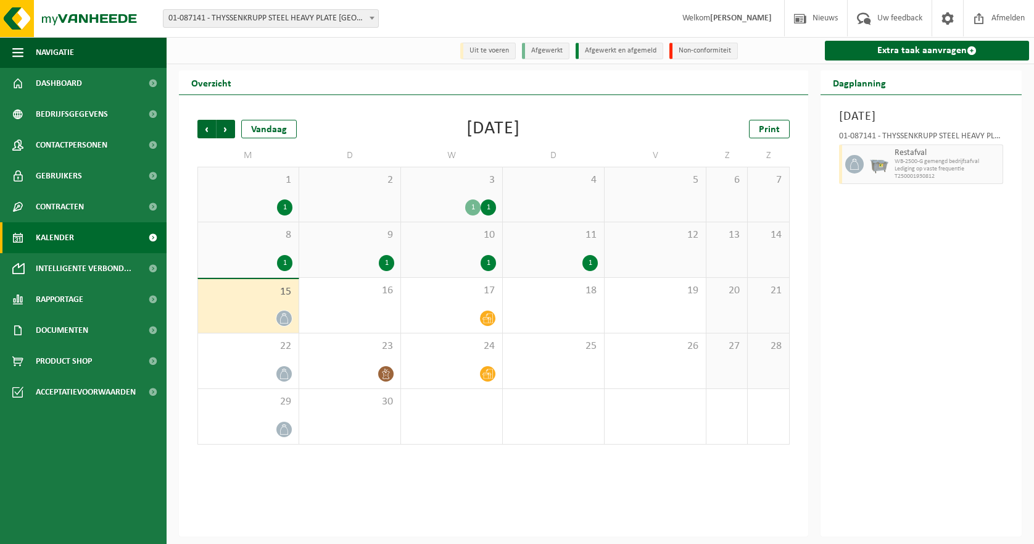 Image resolution: width=1034 pixels, height=544 pixels. I want to click on span: Intelligente verbond..., so click(83, 268).